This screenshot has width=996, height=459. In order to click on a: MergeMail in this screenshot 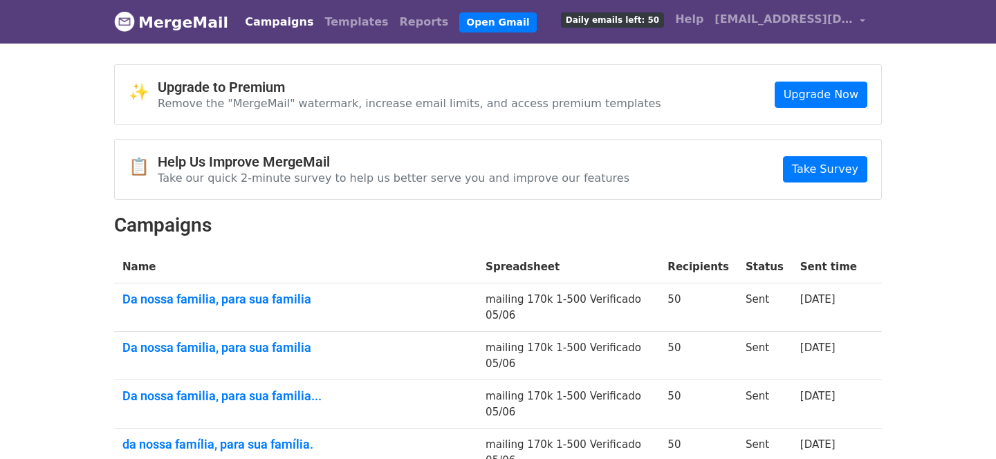, I will do `click(171, 22)`.